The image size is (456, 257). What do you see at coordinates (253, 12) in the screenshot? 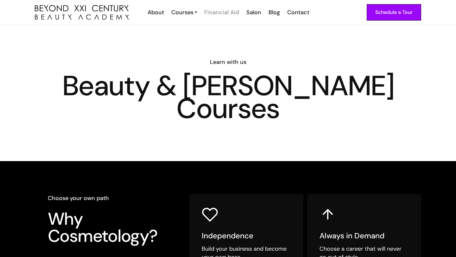
I see `a: Salon` at bounding box center [253, 12].